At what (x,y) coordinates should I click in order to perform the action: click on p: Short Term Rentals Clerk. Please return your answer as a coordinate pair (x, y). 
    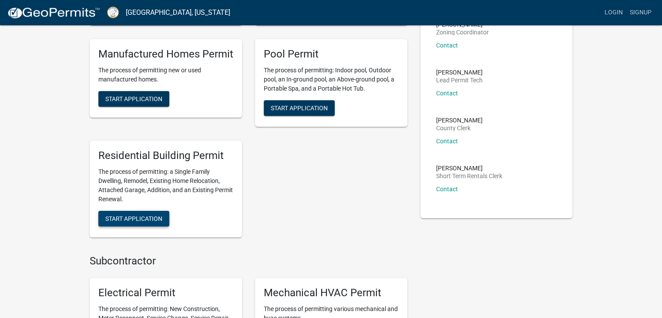
    Looking at the image, I should click on (469, 176).